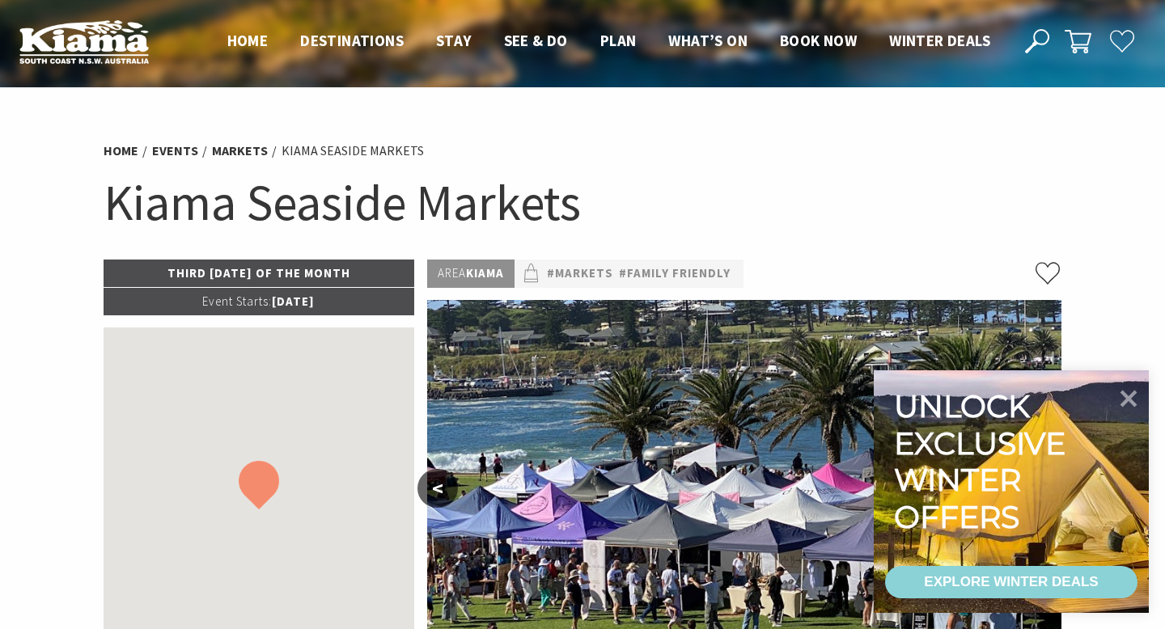 This screenshot has width=1165, height=629. Describe the element at coordinates (674, 273) in the screenshot. I see `a: #Family Friendly` at that location.